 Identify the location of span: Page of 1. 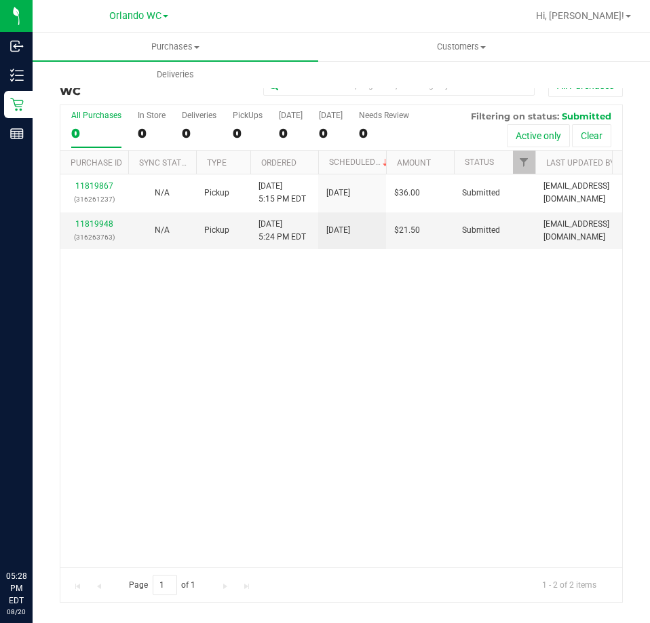
(162, 585).